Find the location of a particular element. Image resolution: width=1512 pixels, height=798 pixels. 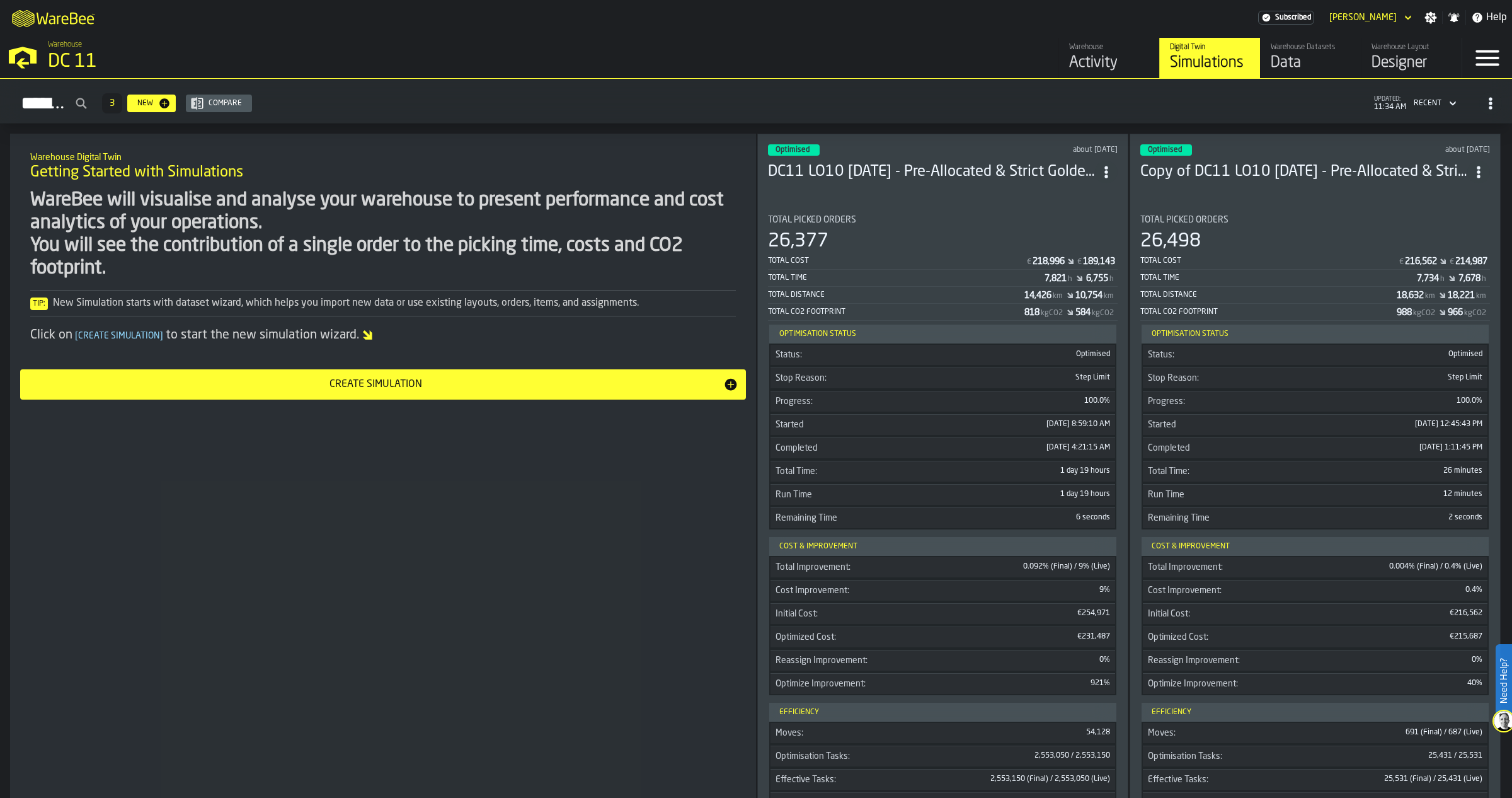

span: Completed is located at coordinates (1168, 448).